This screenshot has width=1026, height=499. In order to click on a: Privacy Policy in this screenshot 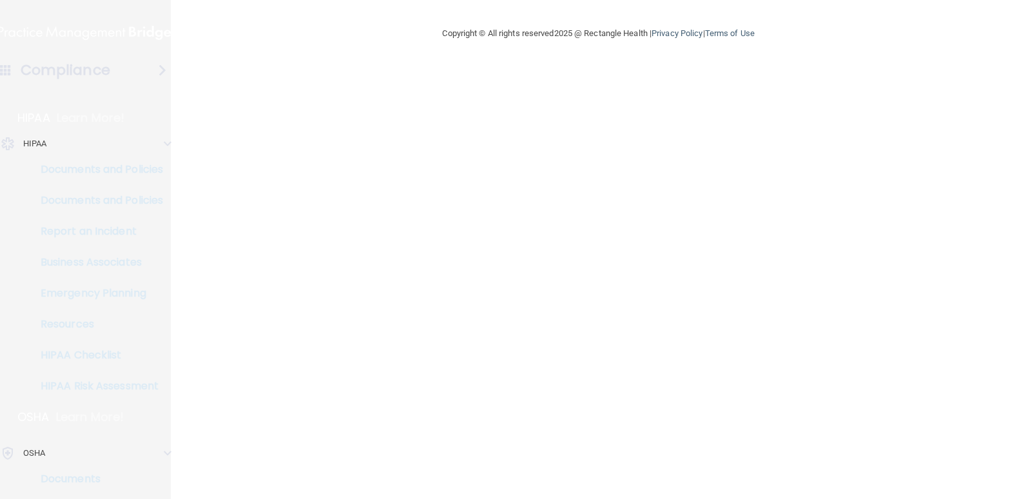, I will do `click(677, 33)`.